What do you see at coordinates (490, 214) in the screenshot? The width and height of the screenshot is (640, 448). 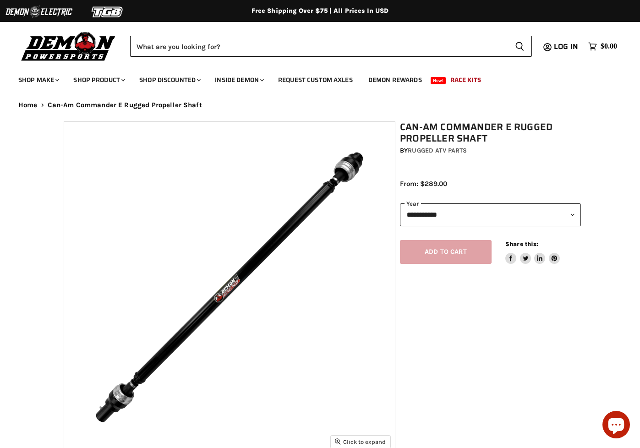 I see `select: year` at bounding box center [490, 214].